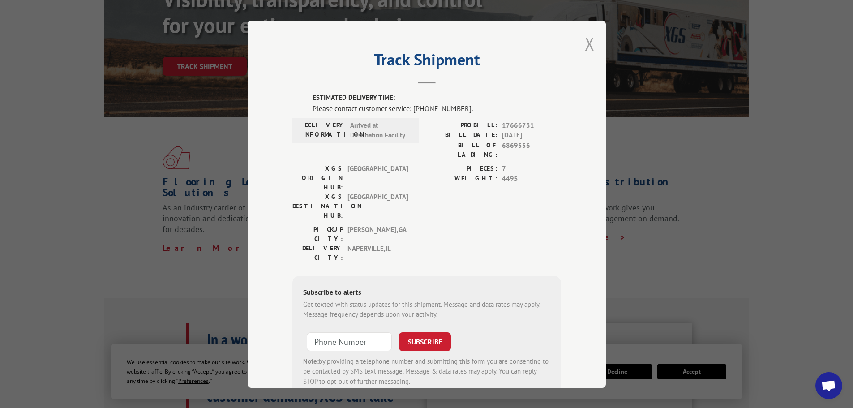 This screenshot has height=408, width=853. I want to click on div: Subscribe to alerts, so click(427, 292).